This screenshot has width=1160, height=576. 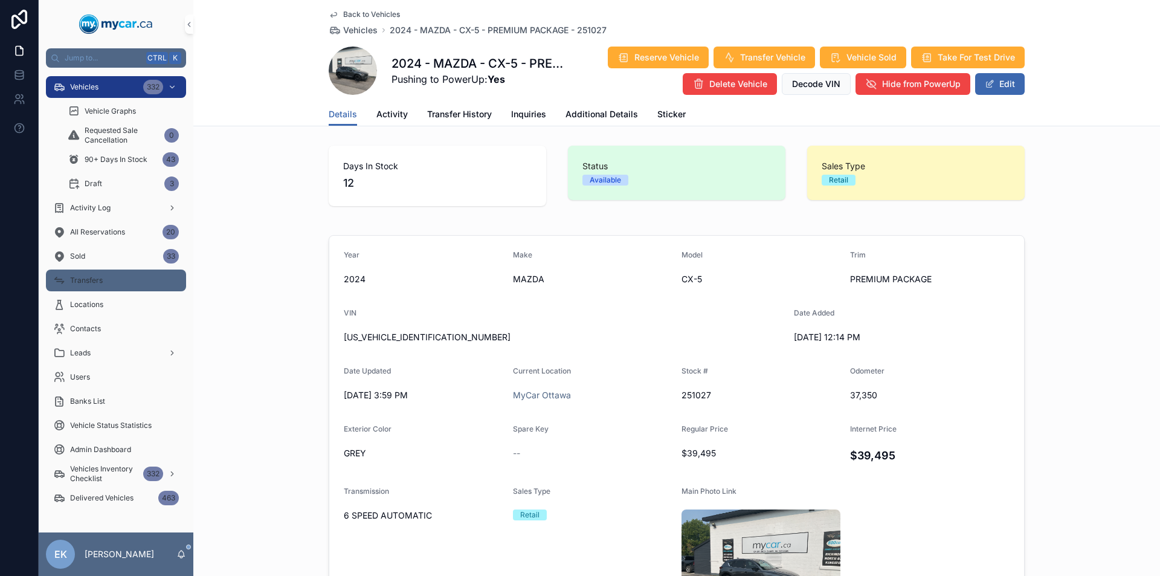 I want to click on strong: Yes, so click(x=496, y=79).